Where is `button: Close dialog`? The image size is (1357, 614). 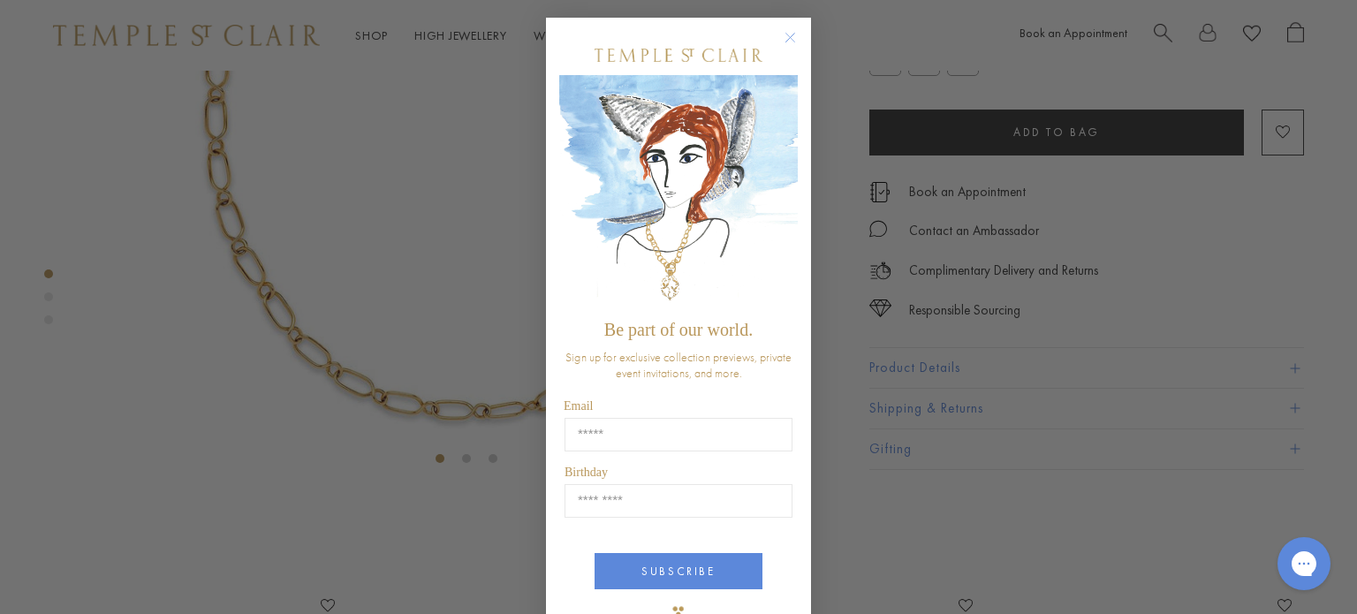
button: Close dialog is located at coordinates (798, 46).